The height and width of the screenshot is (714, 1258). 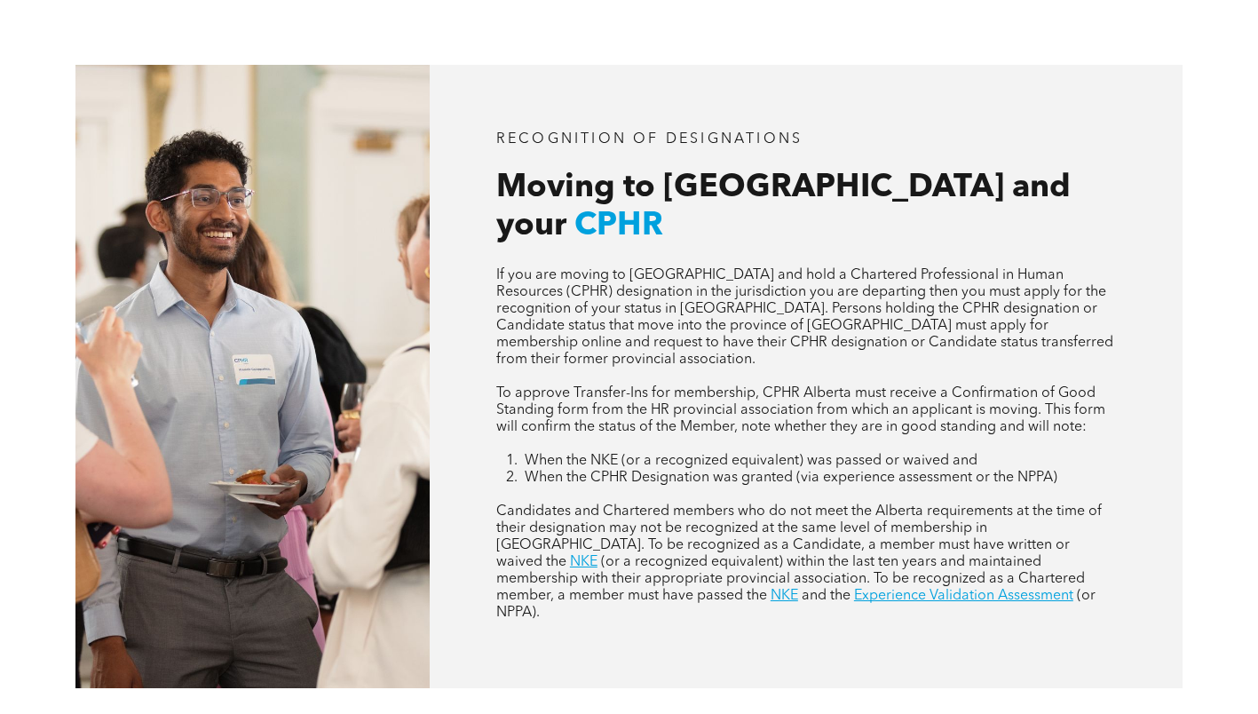 What do you see at coordinates (795, 603) in the screenshot?
I see `span: (or NPPA).` at bounding box center [795, 603].